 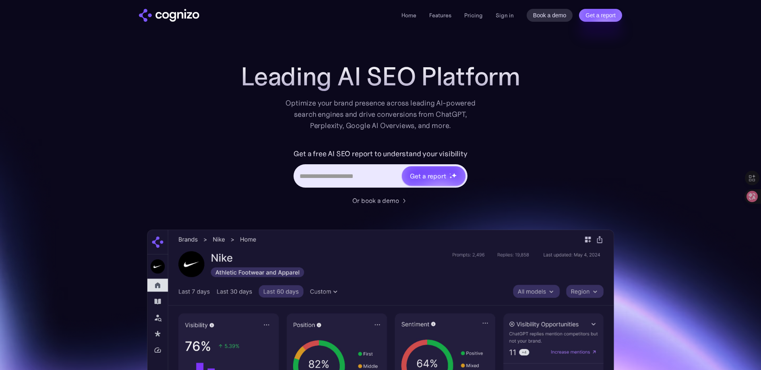 I want to click on a: Get a reportstarstarstar, so click(x=433, y=176).